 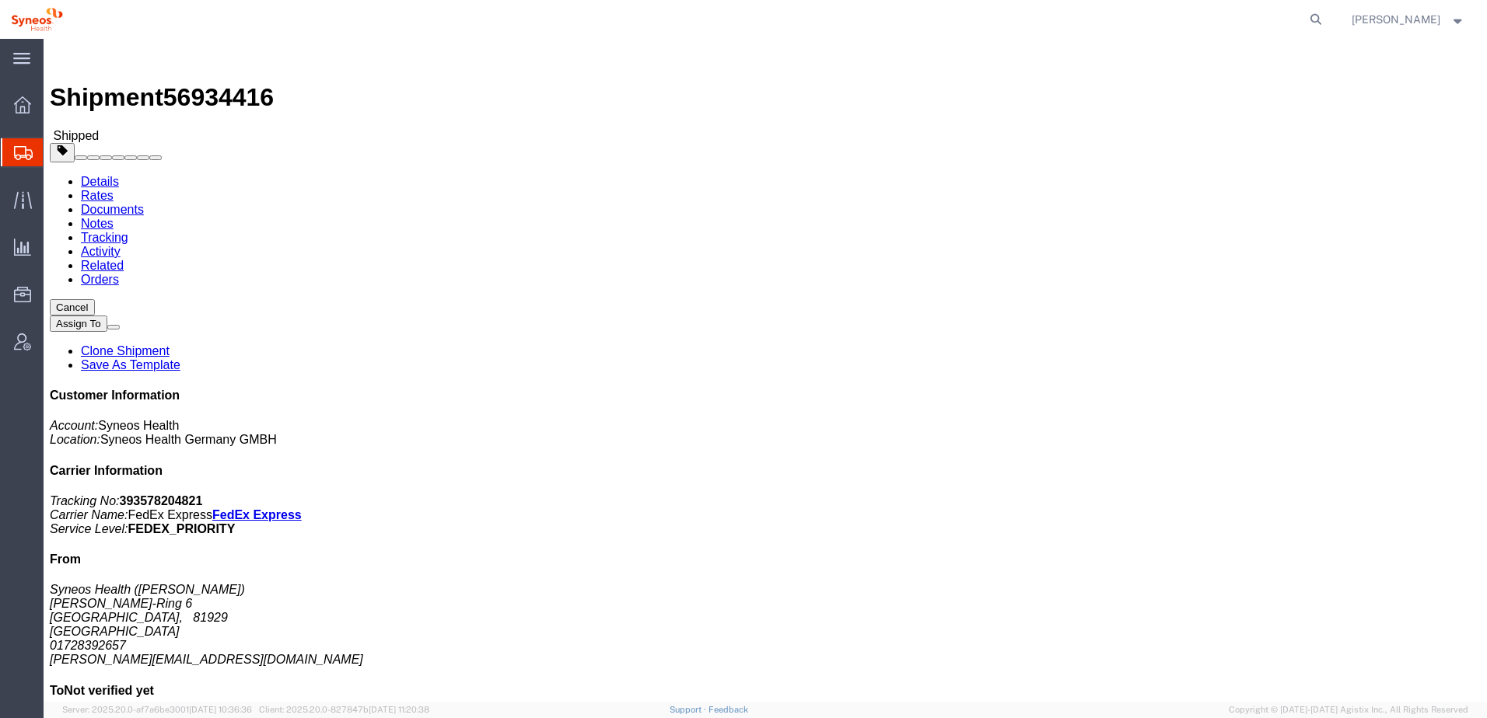 What do you see at coordinates (1396, 19) in the screenshot?
I see `span: Igor Skerbinc` at bounding box center [1396, 19].